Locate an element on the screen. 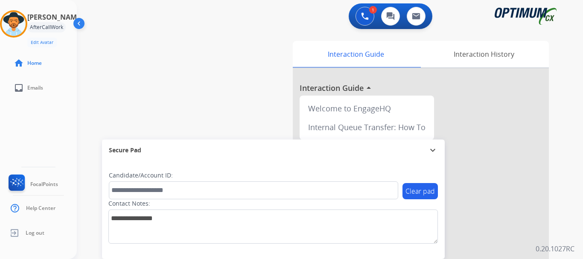 The height and width of the screenshot is (259, 583). div: Interaction History is located at coordinates (484, 54).